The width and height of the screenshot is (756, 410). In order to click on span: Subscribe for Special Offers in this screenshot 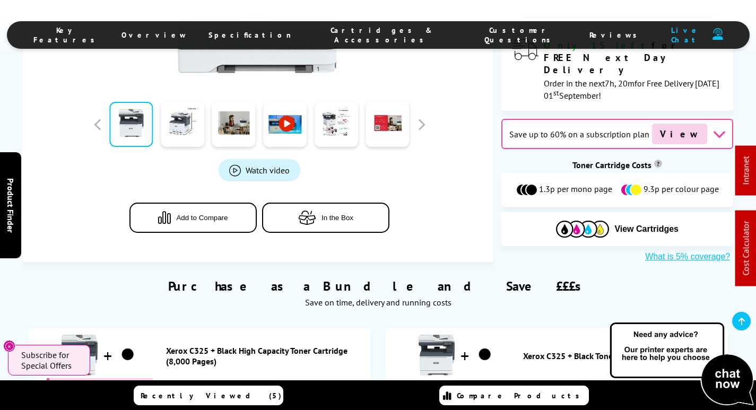, I will do `click(50, 360)`.